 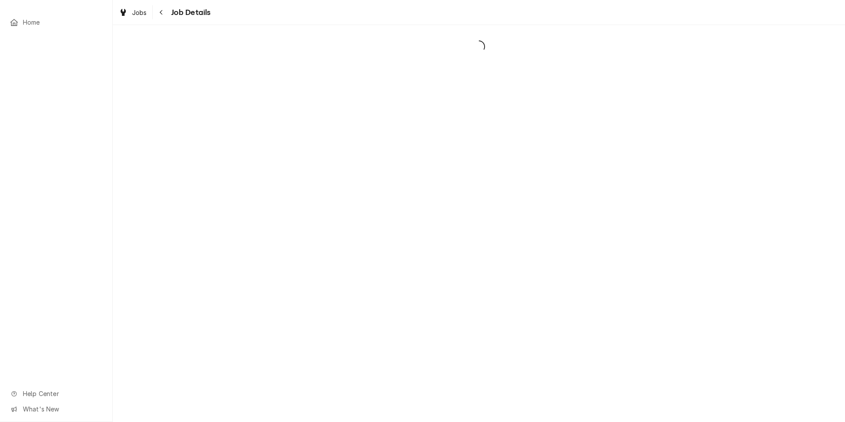 What do you see at coordinates (56, 394) in the screenshot?
I see `a: Go to Help Center` at bounding box center [56, 394].